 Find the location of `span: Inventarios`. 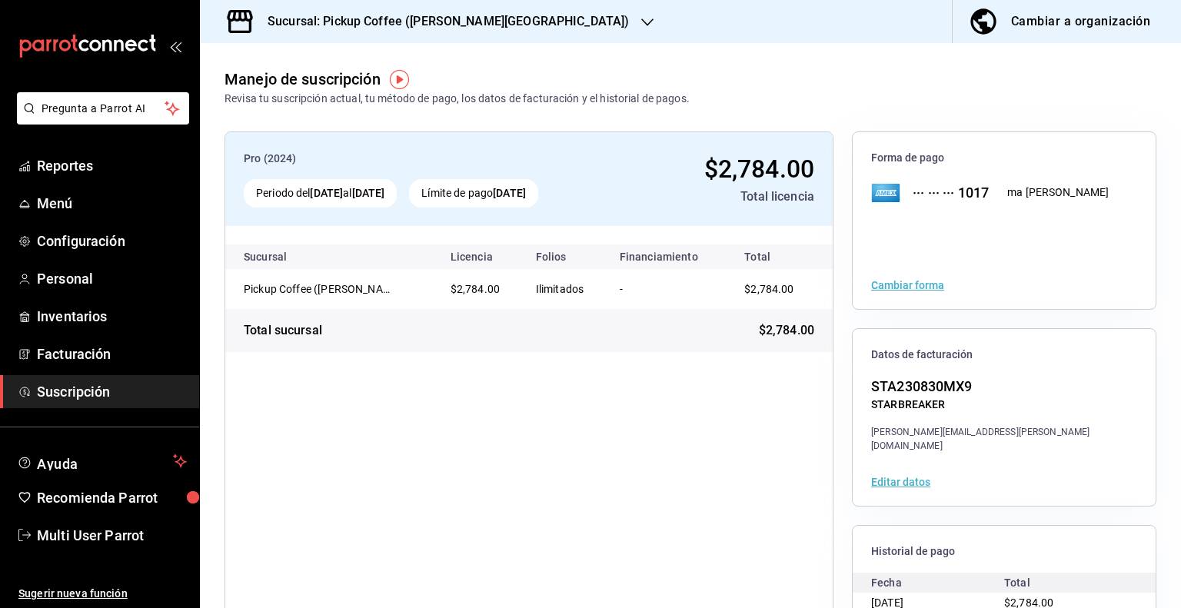

span: Inventarios is located at coordinates (111, 316).